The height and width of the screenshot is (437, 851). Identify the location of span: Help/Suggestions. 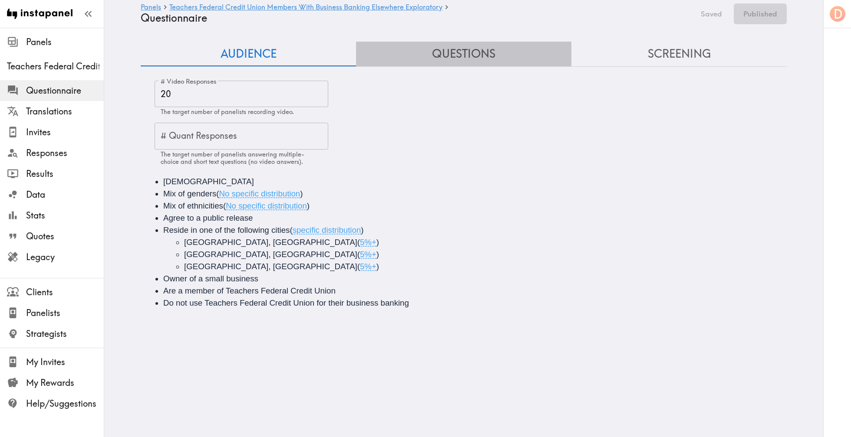
(65, 404).